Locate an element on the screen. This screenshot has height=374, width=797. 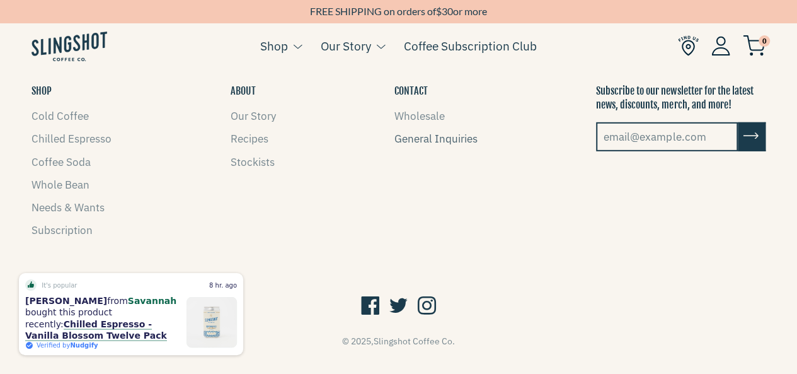
a: Needs & Wants is located at coordinates (68, 207).